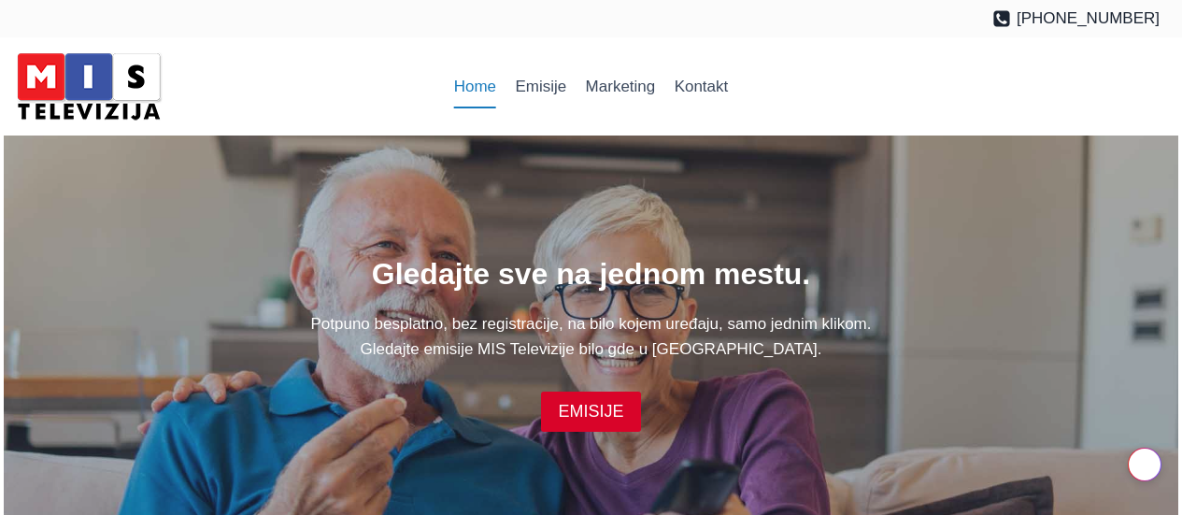 The image size is (1182, 515). What do you see at coordinates (476, 87) in the screenshot?
I see `a: Home` at bounding box center [476, 87].